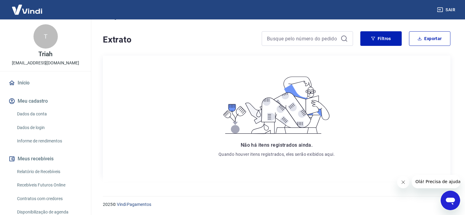  Describe the element at coordinates (45, 83) in the screenshot. I see `a: Início` at that location.